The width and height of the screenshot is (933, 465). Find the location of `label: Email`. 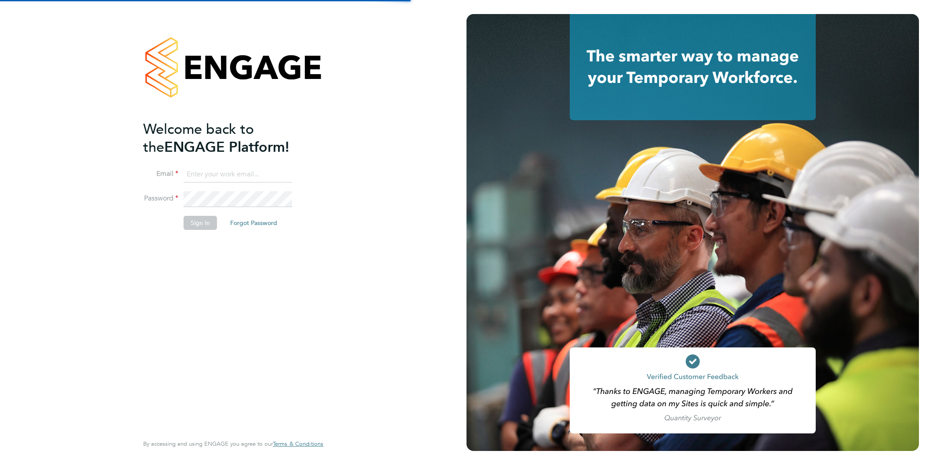

label: Email is located at coordinates (161, 174).